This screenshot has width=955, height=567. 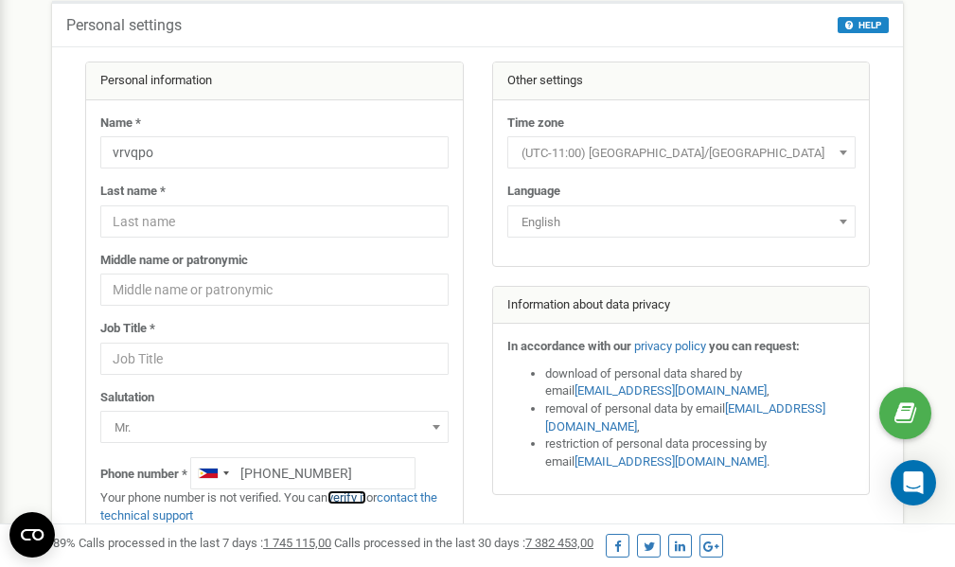 I want to click on strong: you can request:, so click(x=754, y=346).